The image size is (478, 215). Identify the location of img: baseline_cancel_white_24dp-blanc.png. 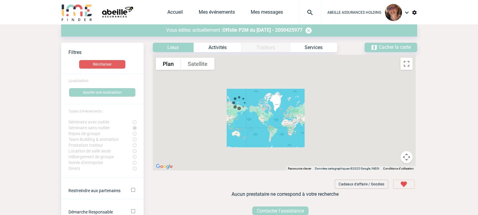
(309, 30).